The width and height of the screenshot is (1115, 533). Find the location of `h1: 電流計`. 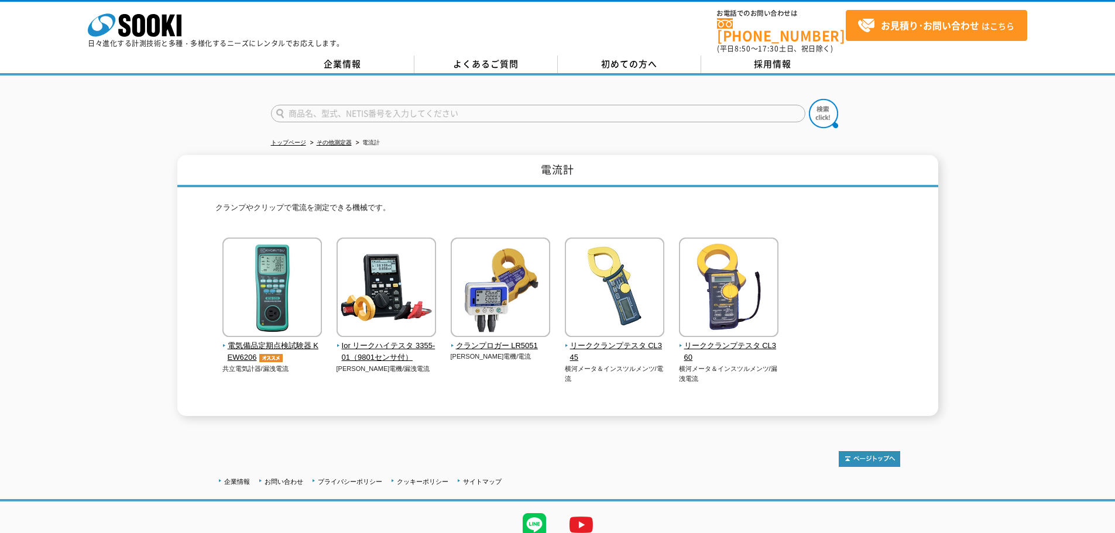

h1: 電流計 is located at coordinates (558, 171).